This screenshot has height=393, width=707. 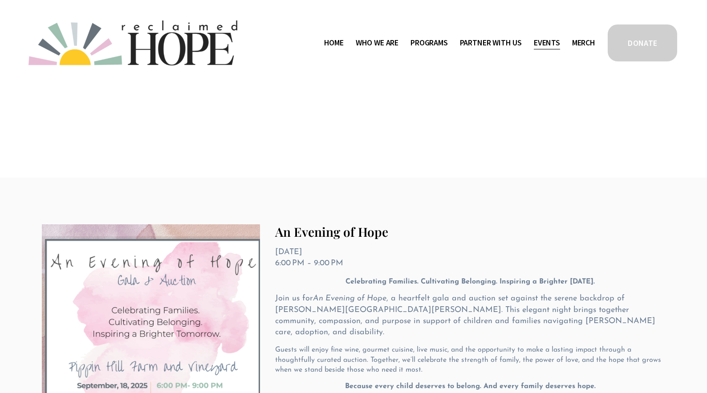 I want to click on strong: Because every child deserves to belong. And every family deserves hope., so click(x=470, y=386).